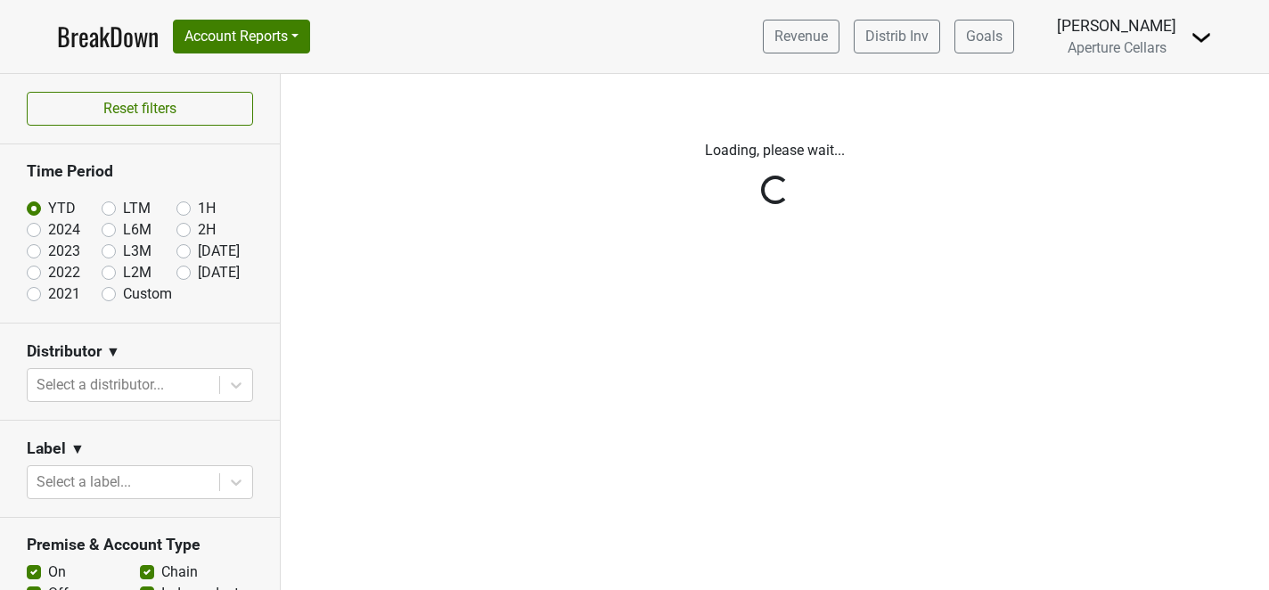 This screenshot has height=590, width=1269. I want to click on a: BreakDown, so click(108, 37).